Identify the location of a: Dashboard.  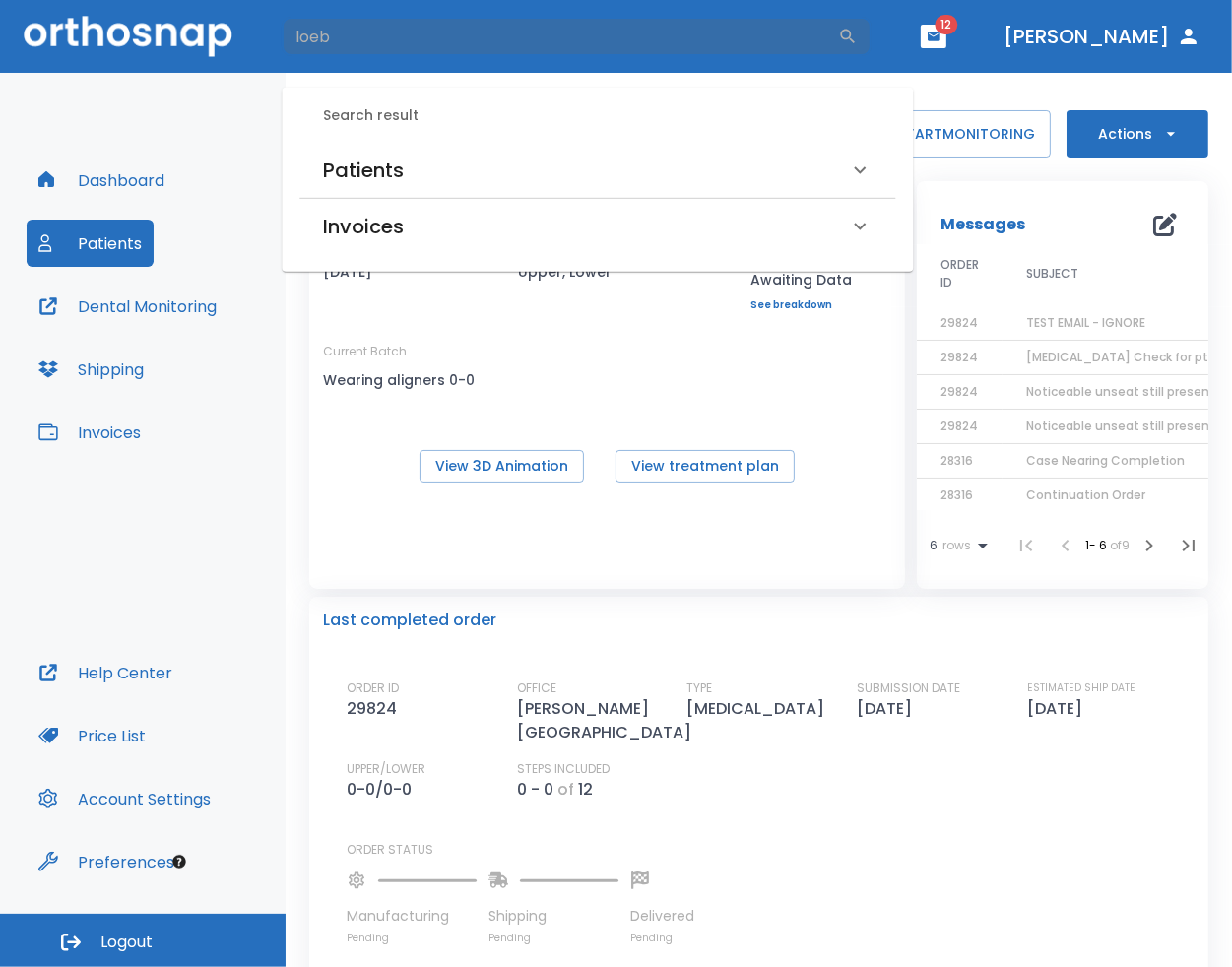
(102, 180).